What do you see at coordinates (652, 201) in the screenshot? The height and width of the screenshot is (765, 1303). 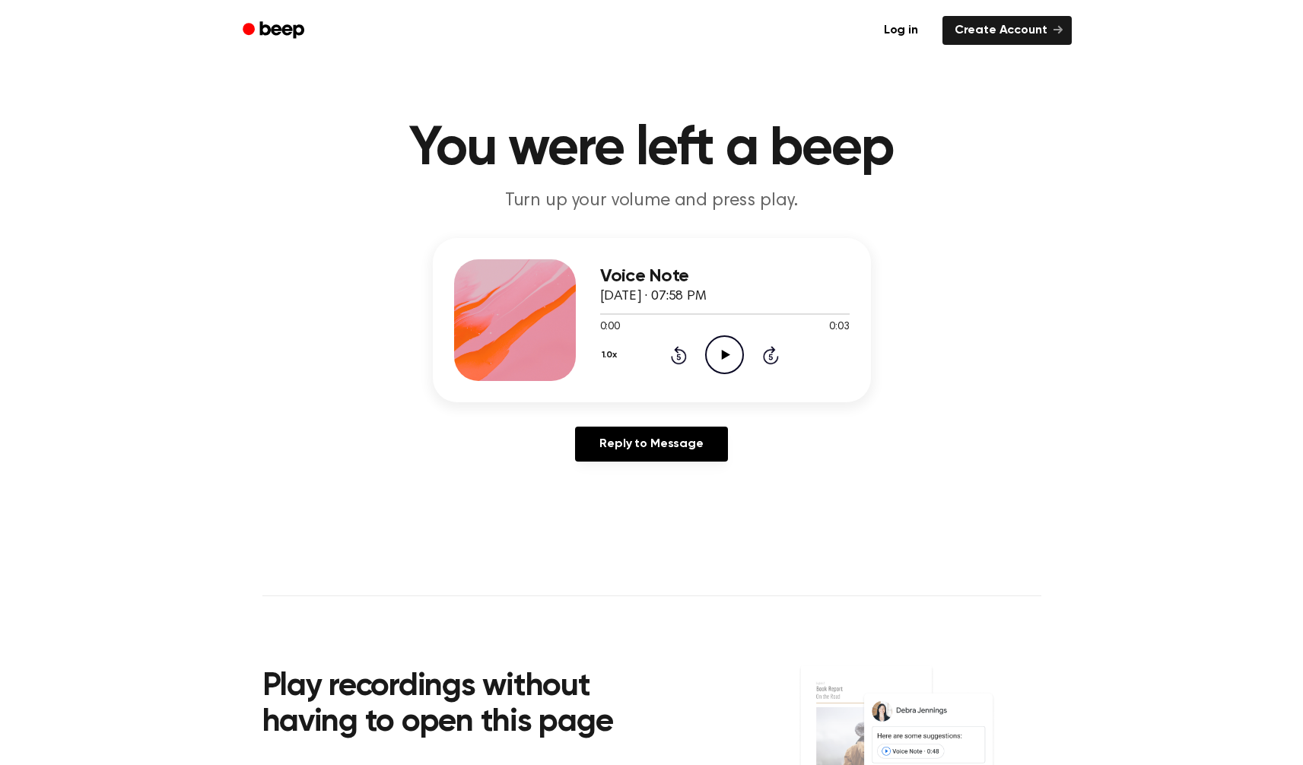 I see `p: Turn up your volume and press play.` at bounding box center [652, 201].